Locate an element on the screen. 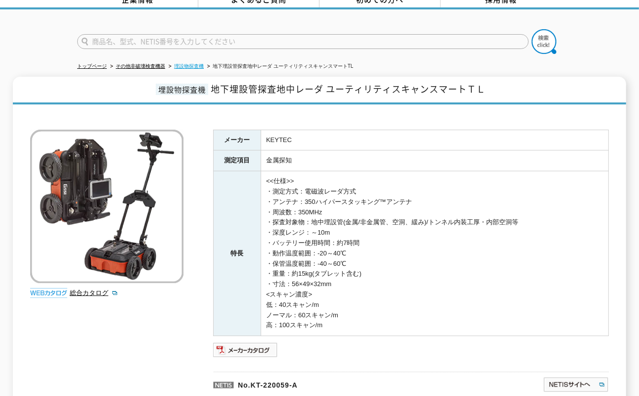 The image size is (639, 396). img: webカタログ is located at coordinates (48, 293).